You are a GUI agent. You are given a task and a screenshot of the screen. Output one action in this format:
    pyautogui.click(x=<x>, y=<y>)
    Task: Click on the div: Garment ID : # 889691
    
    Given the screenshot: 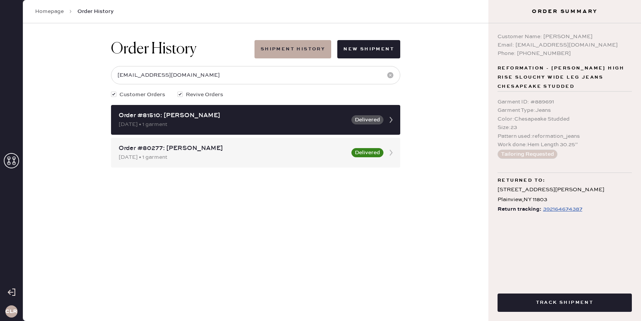 What is the action you would take?
    pyautogui.click(x=565, y=102)
    